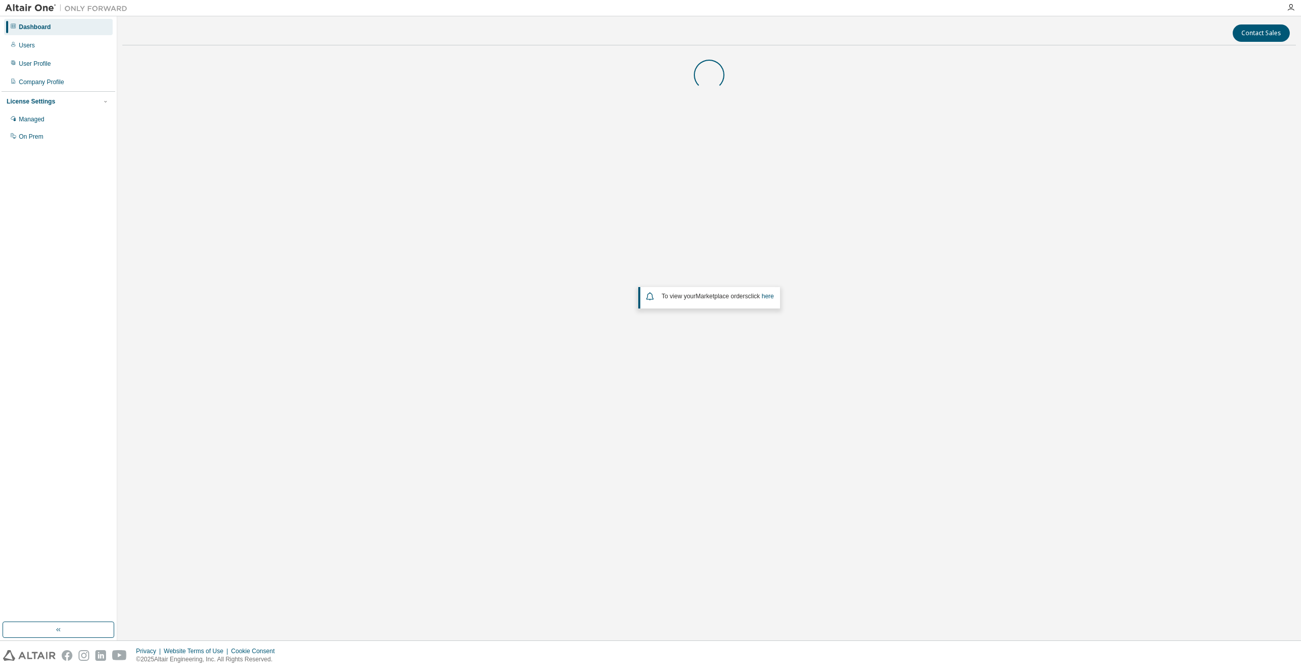 The width and height of the screenshot is (1301, 670). I want to click on div: Users, so click(27, 45).